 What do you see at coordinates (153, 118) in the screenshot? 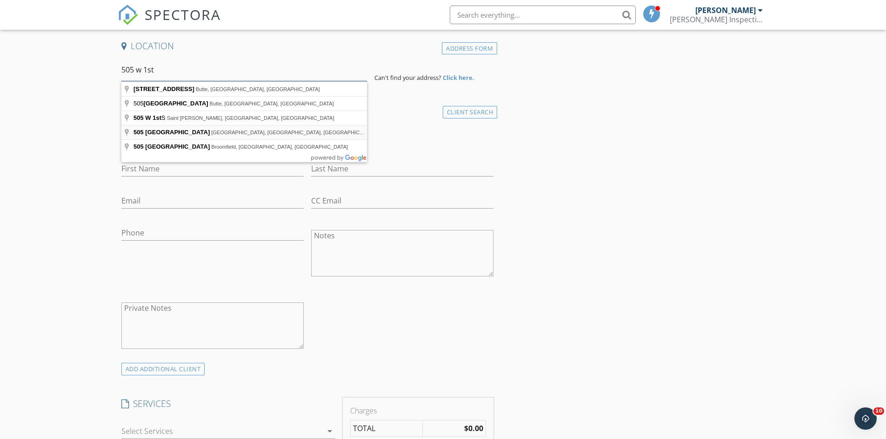
I see `span: W 1st` at bounding box center [153, 118].